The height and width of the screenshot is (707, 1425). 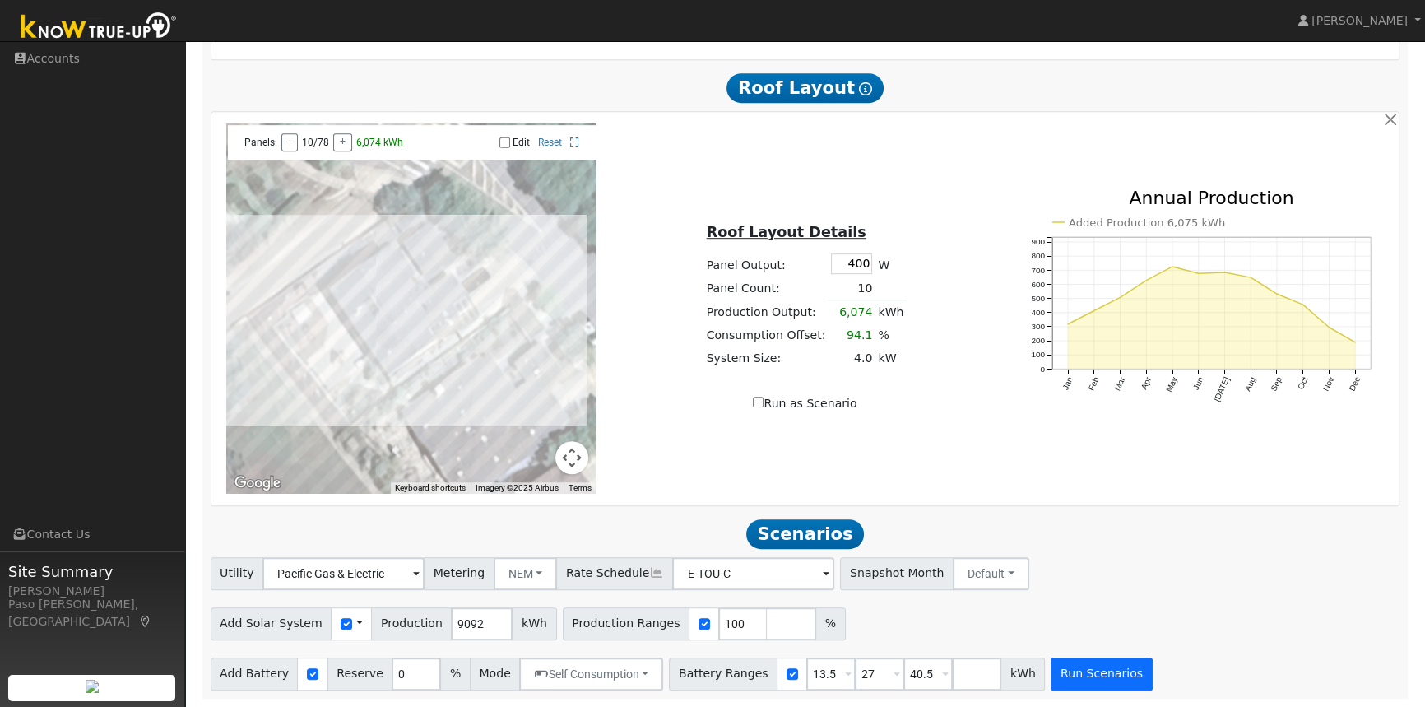 I want to click on text: 800, so click(x=1037, y=255).